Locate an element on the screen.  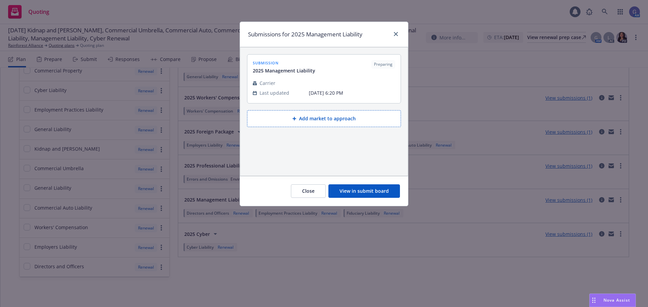
button: Add market to approach is located at coordinates (324, 119).